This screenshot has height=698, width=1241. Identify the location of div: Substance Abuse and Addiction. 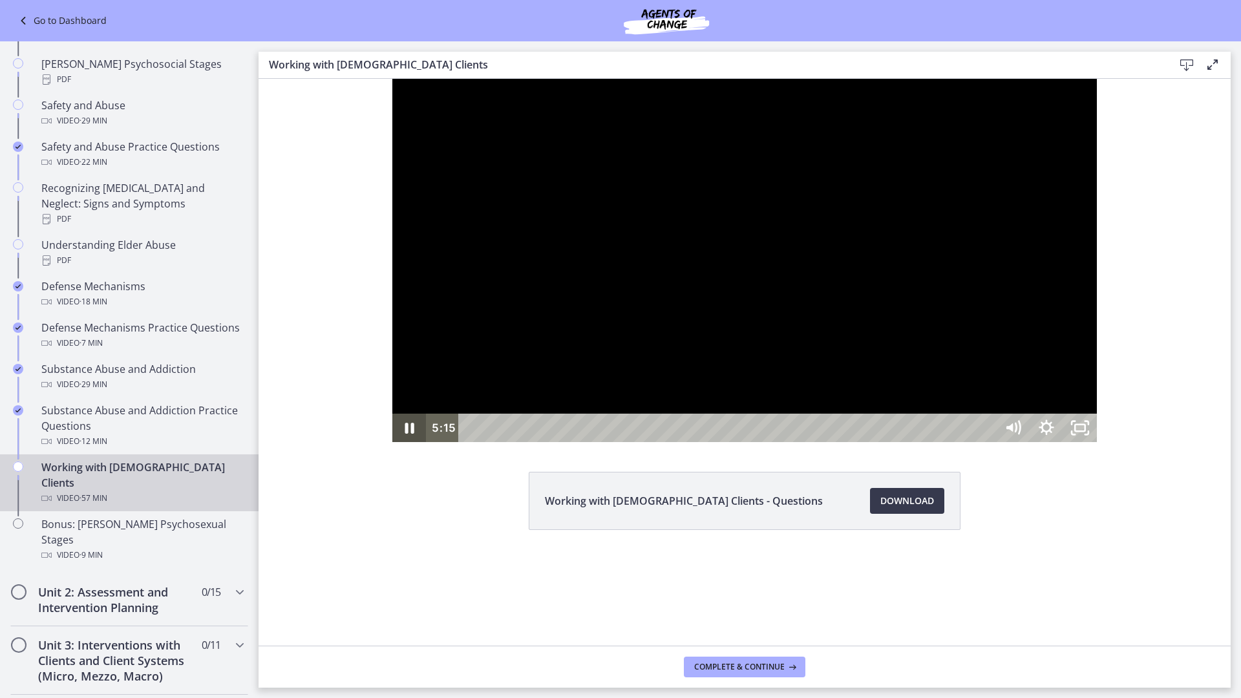
(142, 377).